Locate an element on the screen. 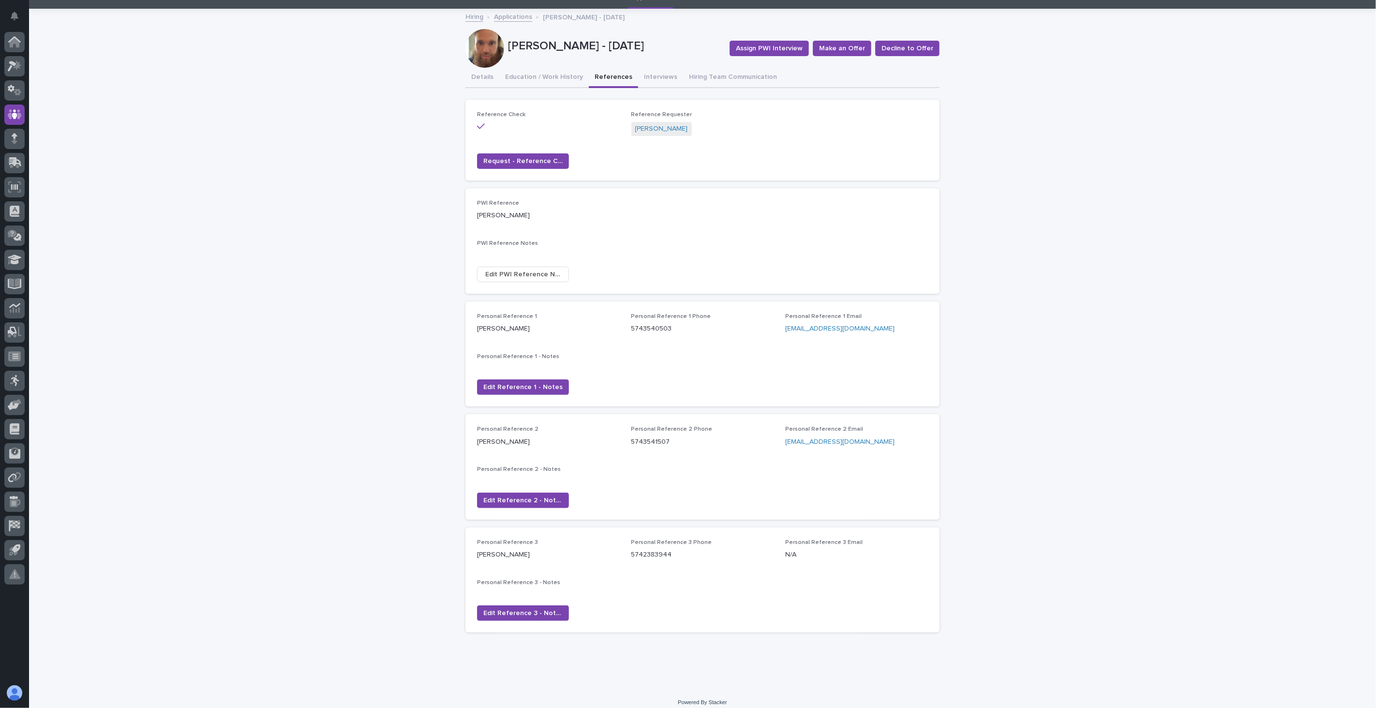 This screenshot has height=708, width=1376. button: Edit Reference 3 - Notes is located at coordinates (523, 613).